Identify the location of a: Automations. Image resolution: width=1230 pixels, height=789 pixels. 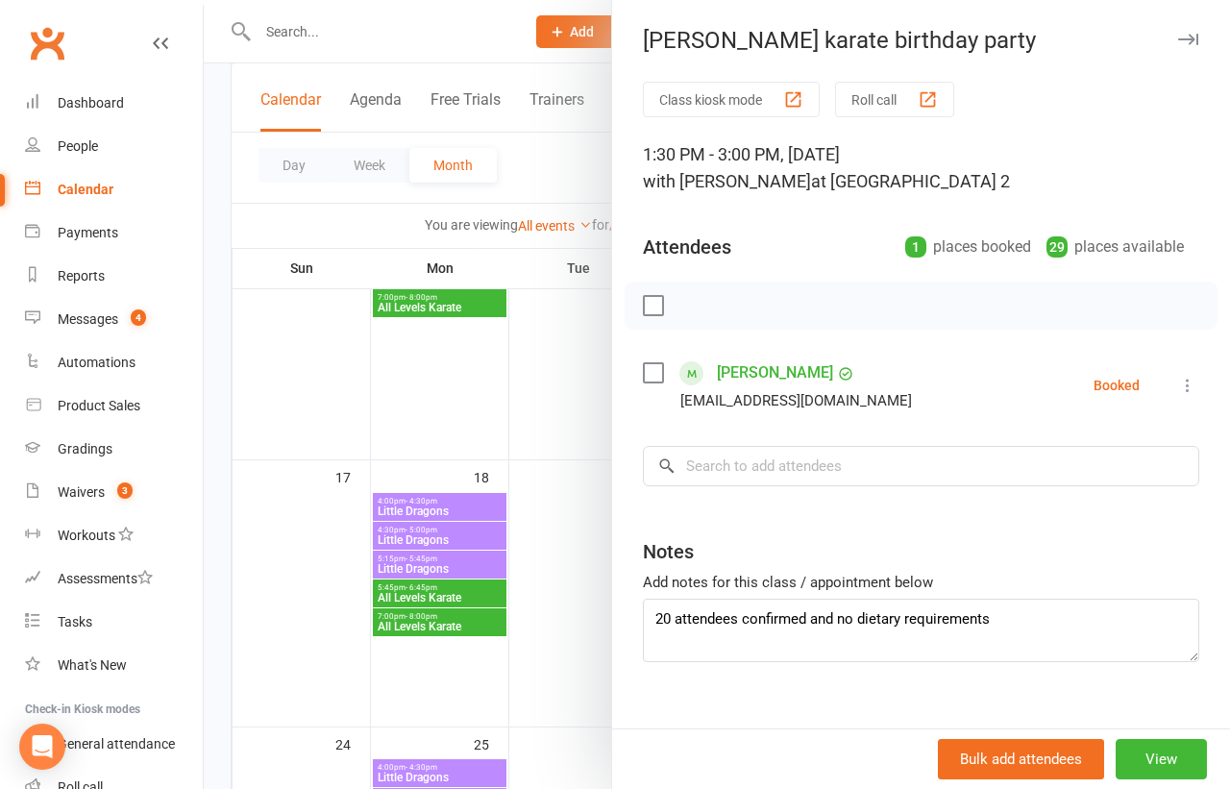
(113, 362).